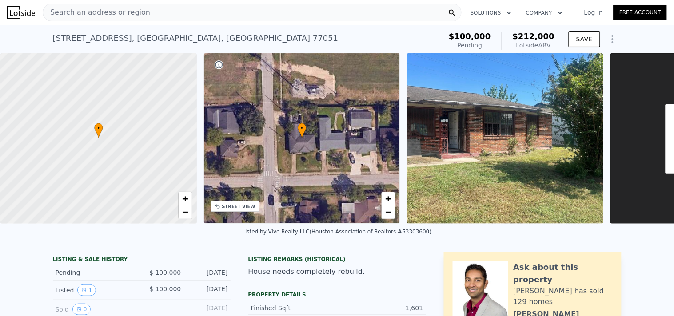  Describe the element at coordinates (593, 12) in the screenshot. I see `a: Log In` at that location.